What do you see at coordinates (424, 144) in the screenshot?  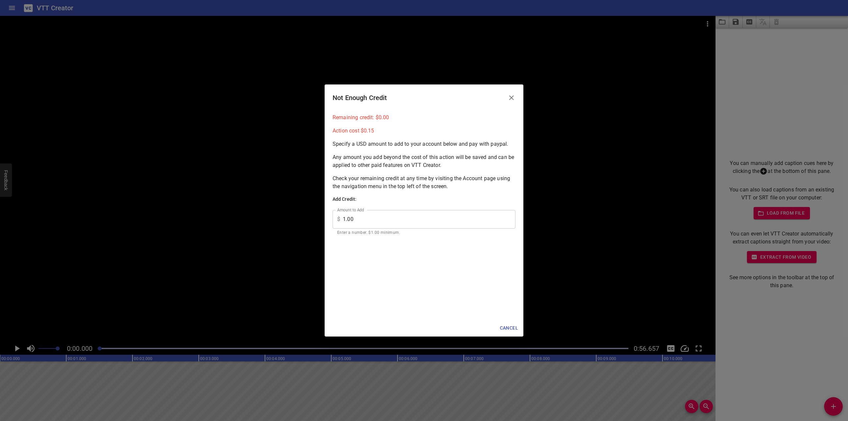 I see `p: Specify a USD amount to add to your account below and pay with paypal.` at bounding box center [424, 144].